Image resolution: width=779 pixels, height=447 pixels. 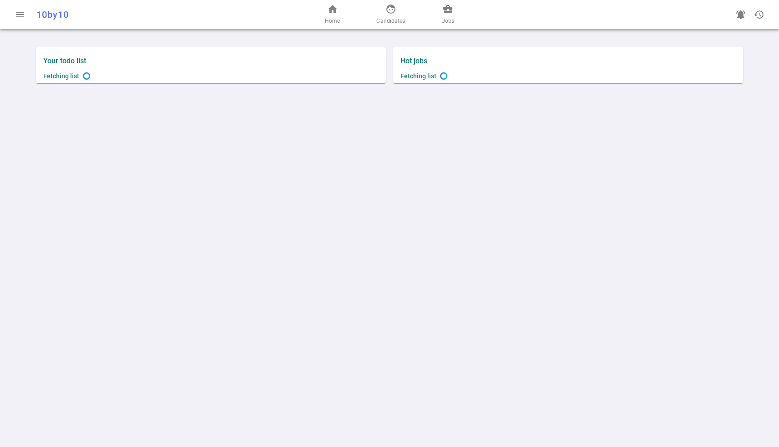 What do you see at coordinates (20, 15) in the screenshot?
I see `button: Open menu` at bounding box center [20, 15].